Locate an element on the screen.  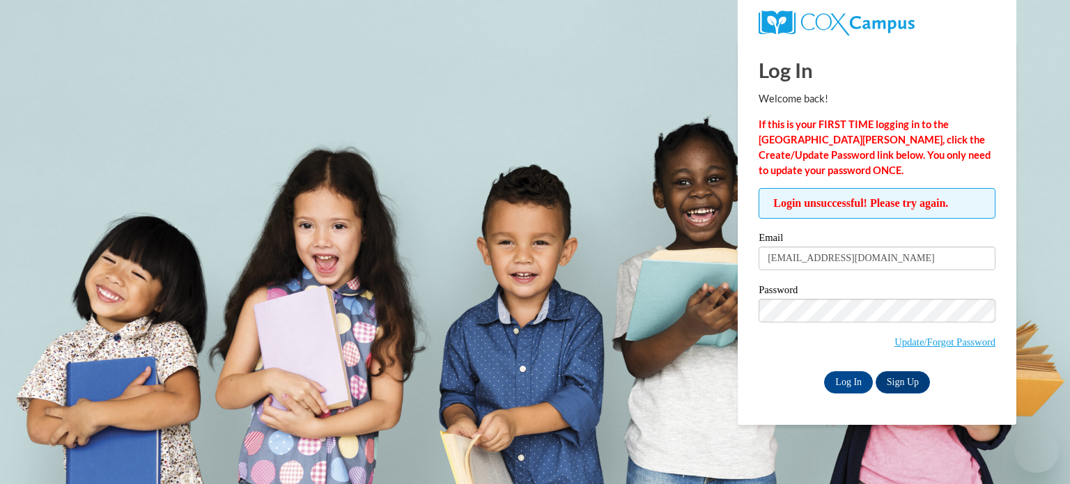
p: Welcome back! is located at coordinates (877, 99).